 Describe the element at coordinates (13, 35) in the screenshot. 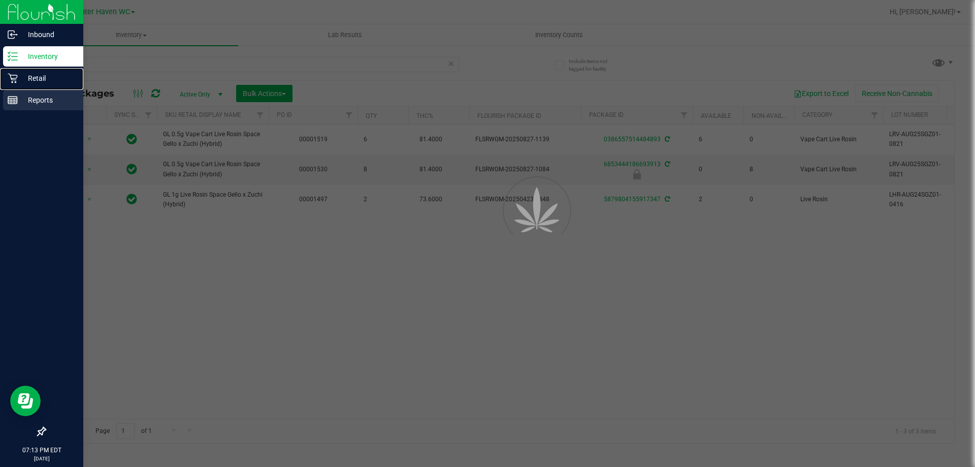

I see `inline-svg: Inbound` at that location.